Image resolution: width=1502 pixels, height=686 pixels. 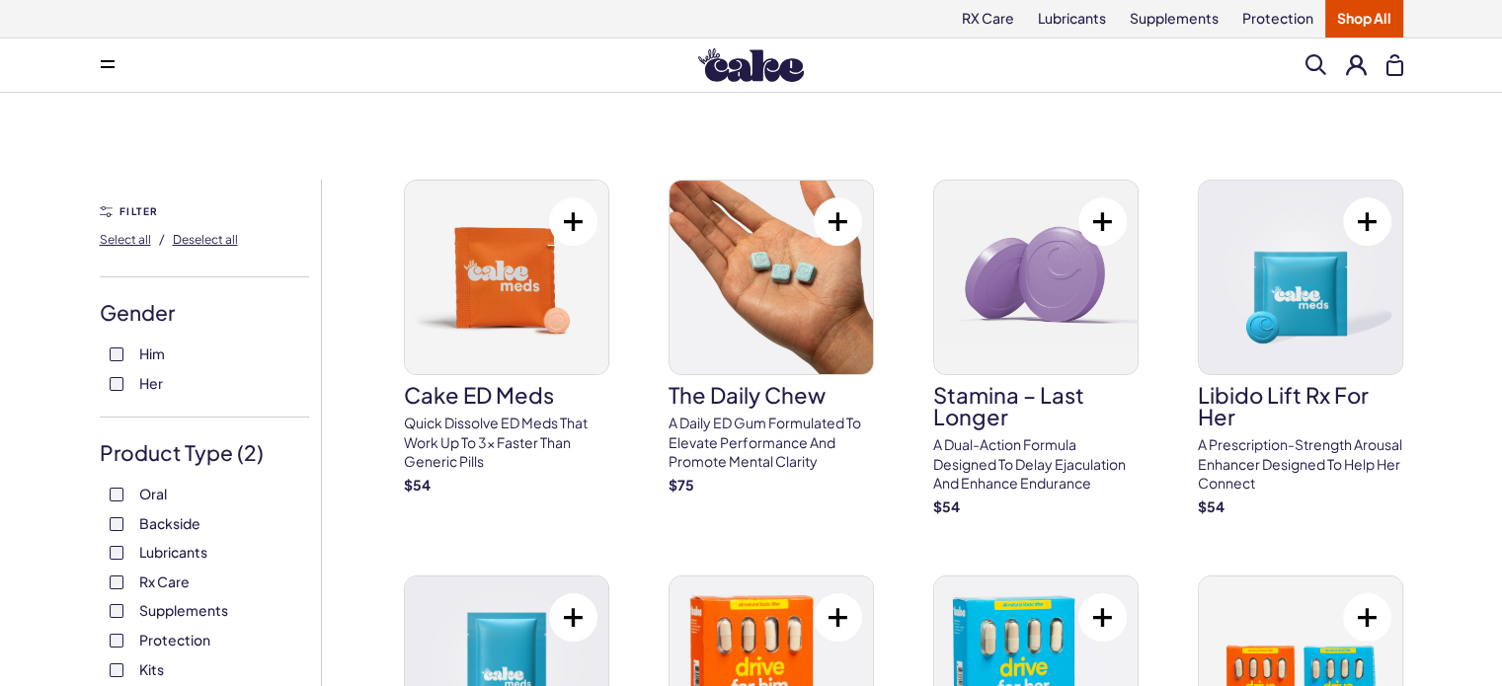 What do you see at coordinates (1300, 406) in the screenshot?
I see `h3: Libido Lift Rx For Her` at bounding box center [1300, 406].